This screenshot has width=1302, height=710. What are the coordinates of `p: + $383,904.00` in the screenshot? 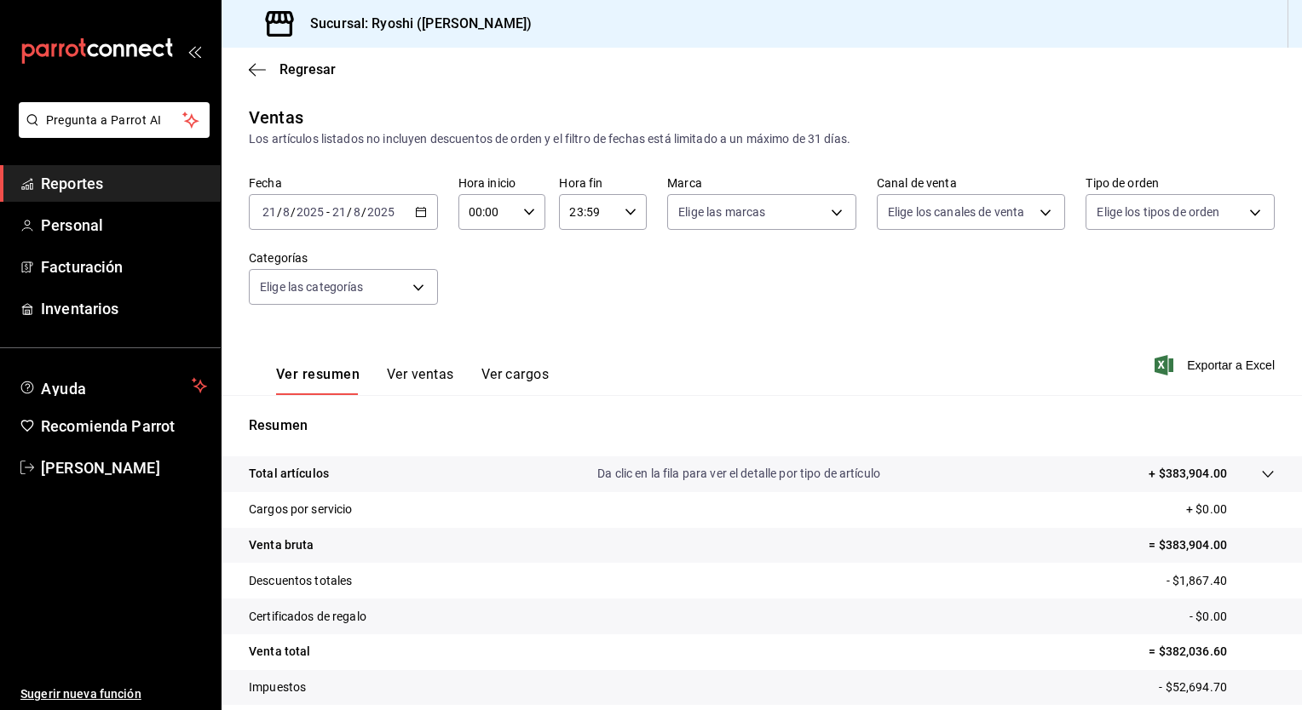 It's located at (1187, 474).